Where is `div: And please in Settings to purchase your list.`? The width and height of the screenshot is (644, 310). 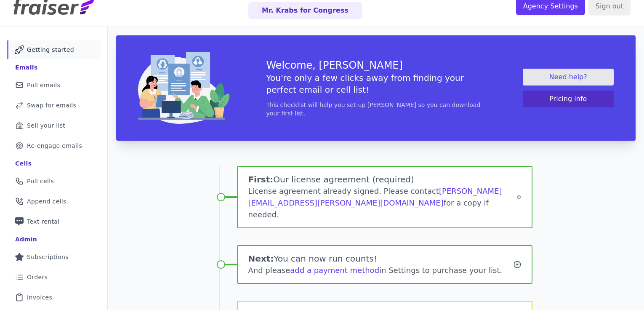 div: And please in Settings to purchase your list. is located at coordinates (380, 270).